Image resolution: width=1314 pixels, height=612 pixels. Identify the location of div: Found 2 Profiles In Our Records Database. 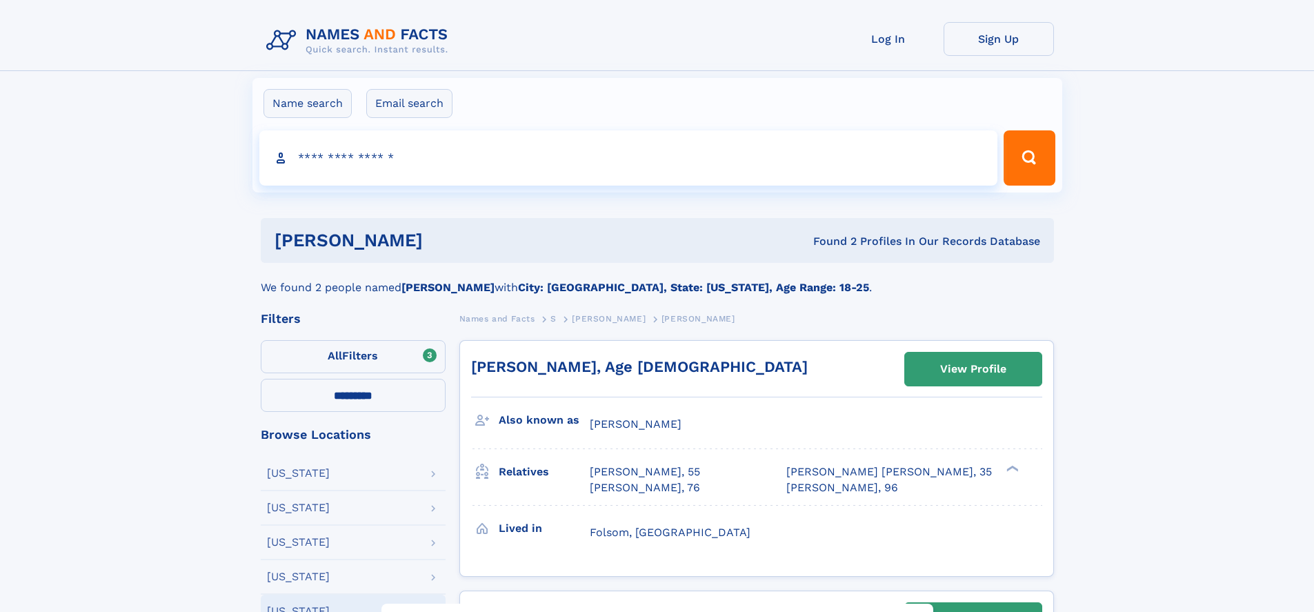
(829, 241).